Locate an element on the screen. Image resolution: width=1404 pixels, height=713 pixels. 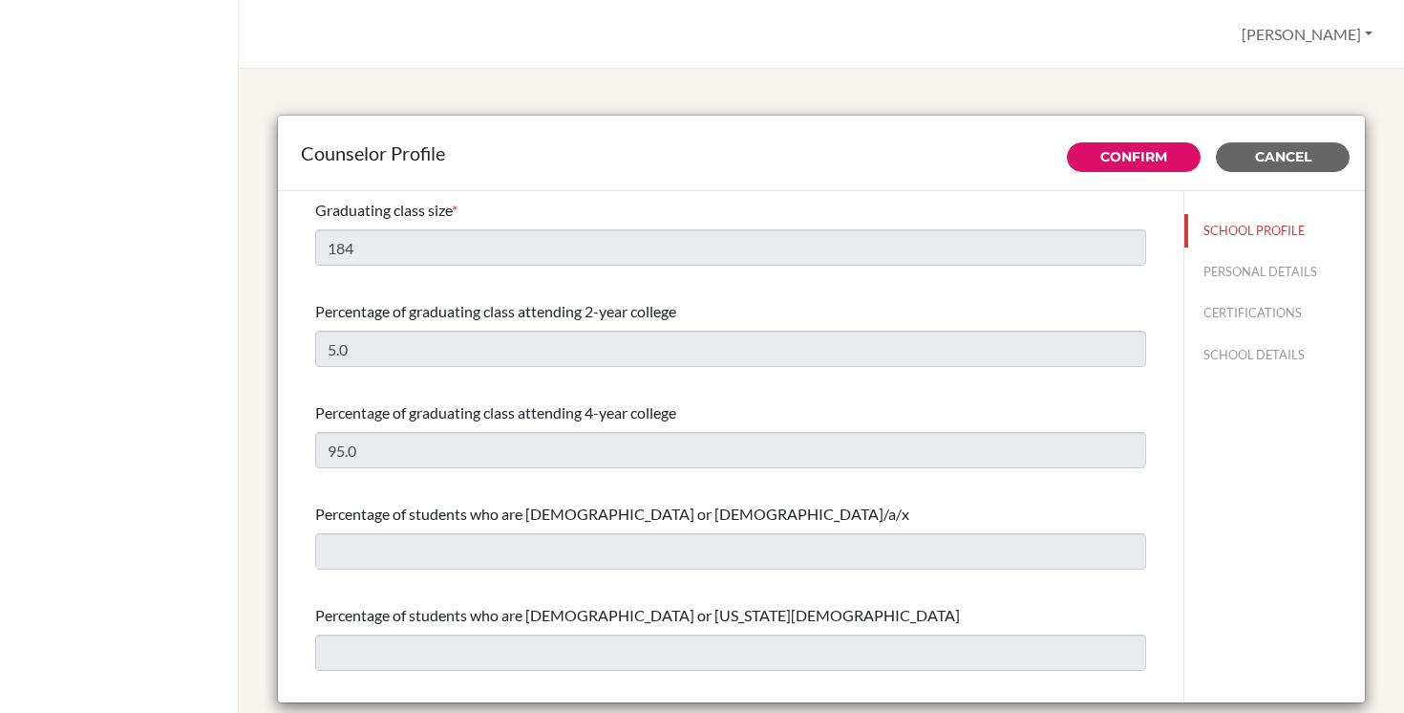
button: PERSONAL DETAILS is located at coordinates (1274, 271).